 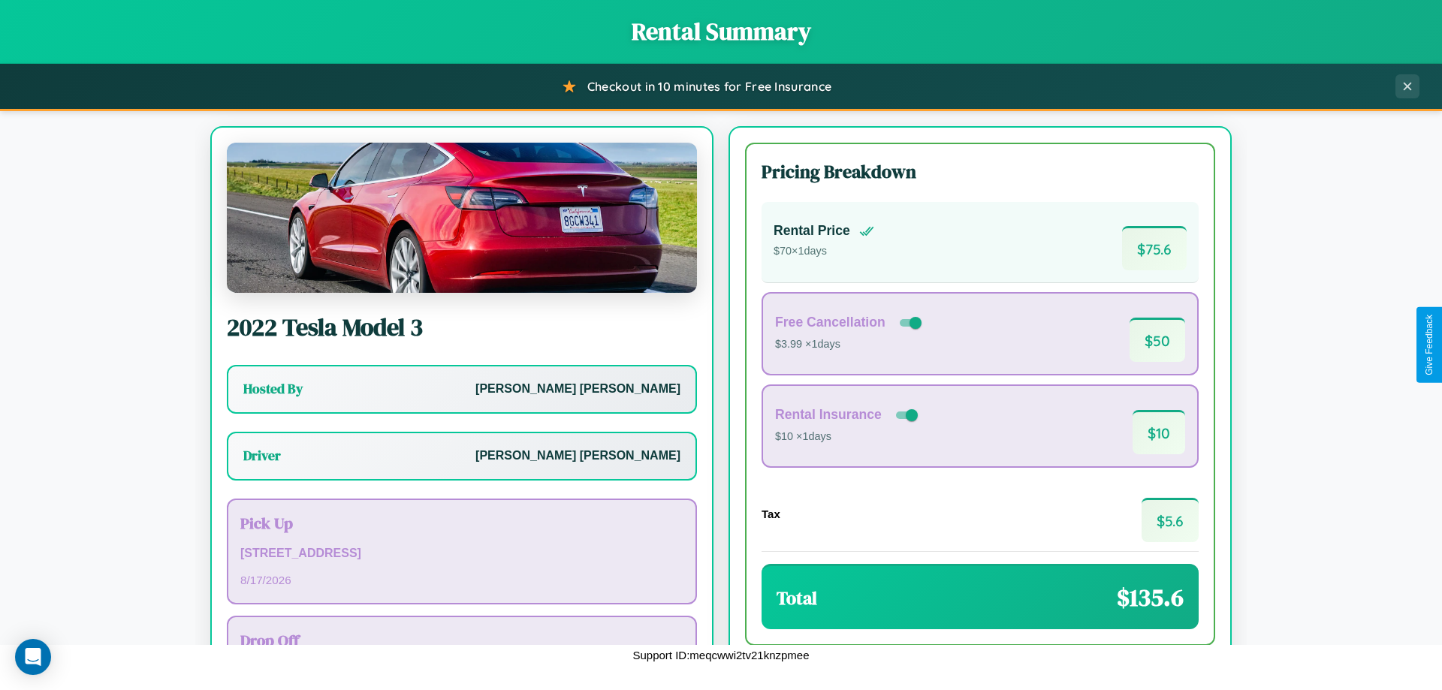 What do you see at coordinates (812, 230) in the screenshot?
I see `h4: Rental Price` at bounding box center [812, 230].